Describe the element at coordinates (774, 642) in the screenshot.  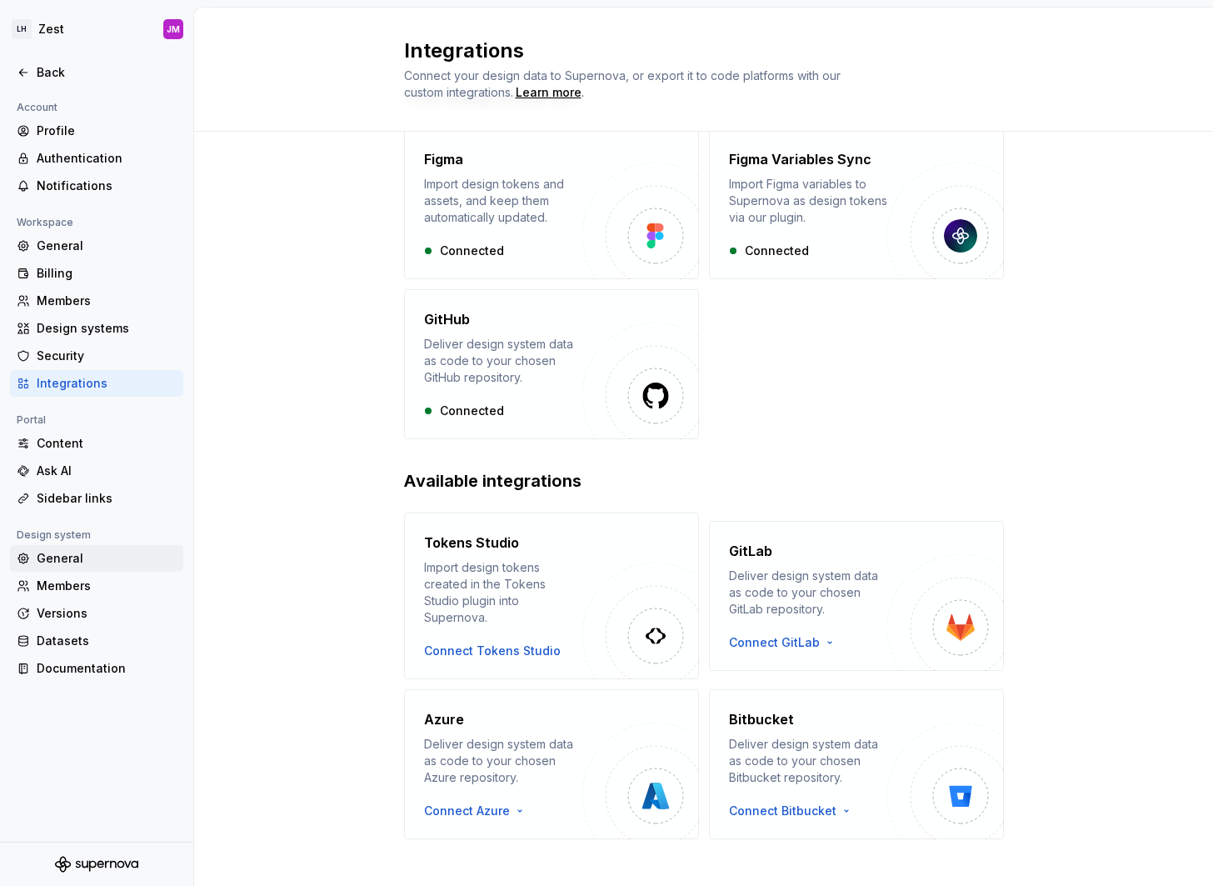
I see `span: Connect GitLab` at that location.